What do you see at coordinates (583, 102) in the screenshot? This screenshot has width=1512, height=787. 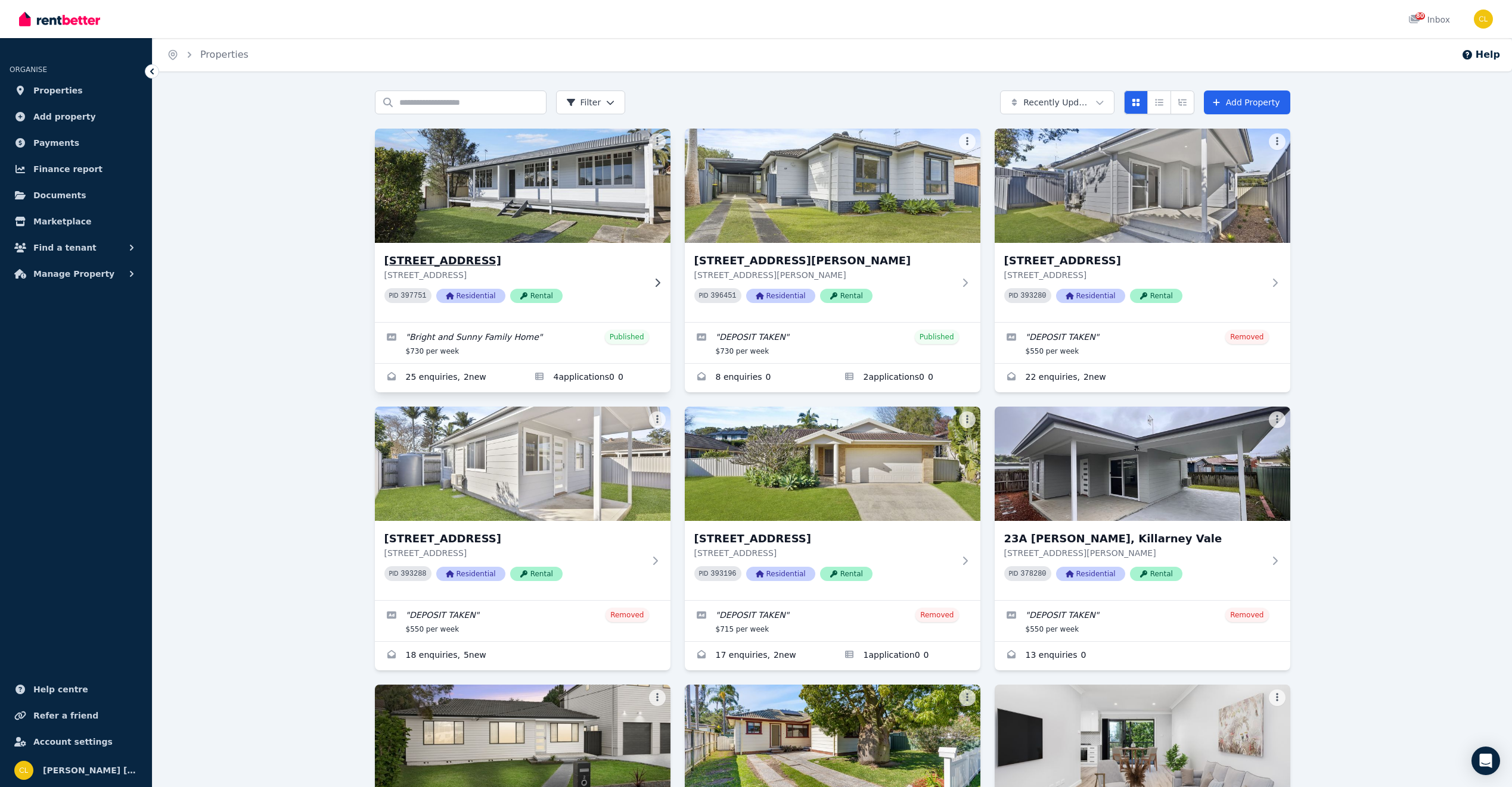 I see `span: Filter` at bounding box center [583, 102].